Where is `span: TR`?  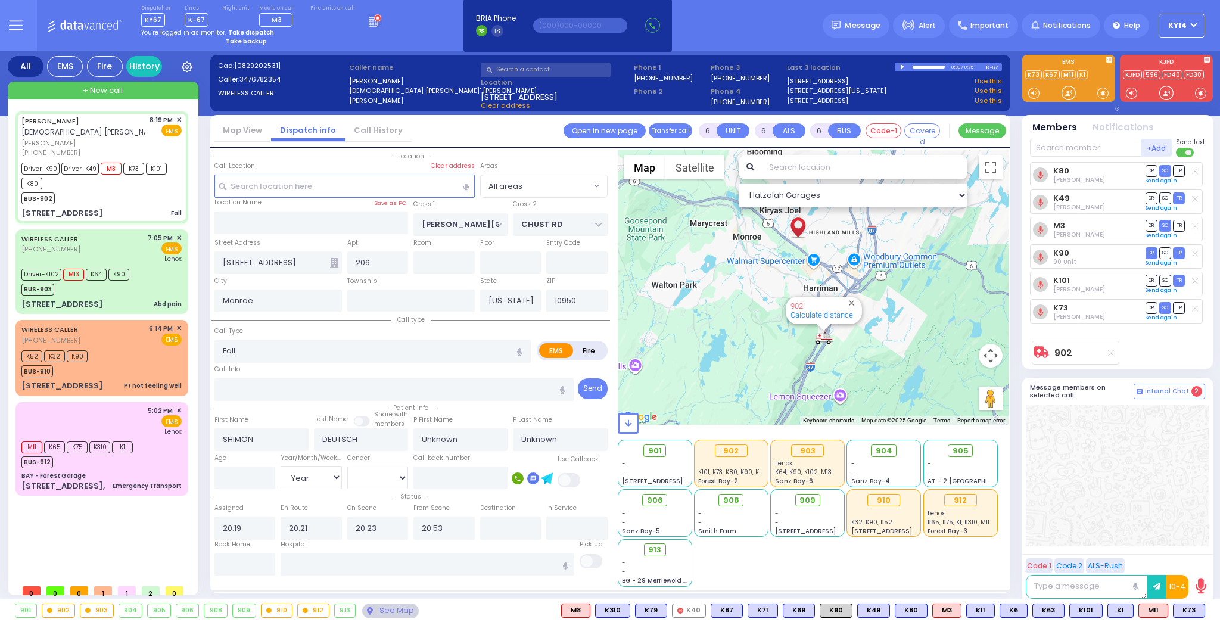
span: TR is located at coordinates (1179, 198).